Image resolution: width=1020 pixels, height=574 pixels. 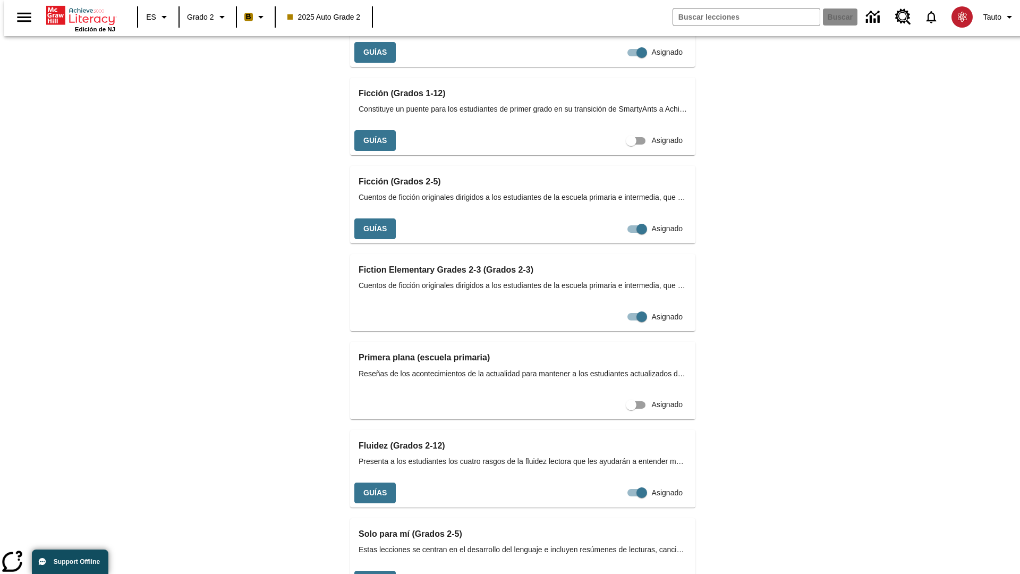 What do you see at coordinates (523, 446) in the screenshot?
I see `h3: Fluidez (Grados 2-12)` at bounding box center [523, 446].